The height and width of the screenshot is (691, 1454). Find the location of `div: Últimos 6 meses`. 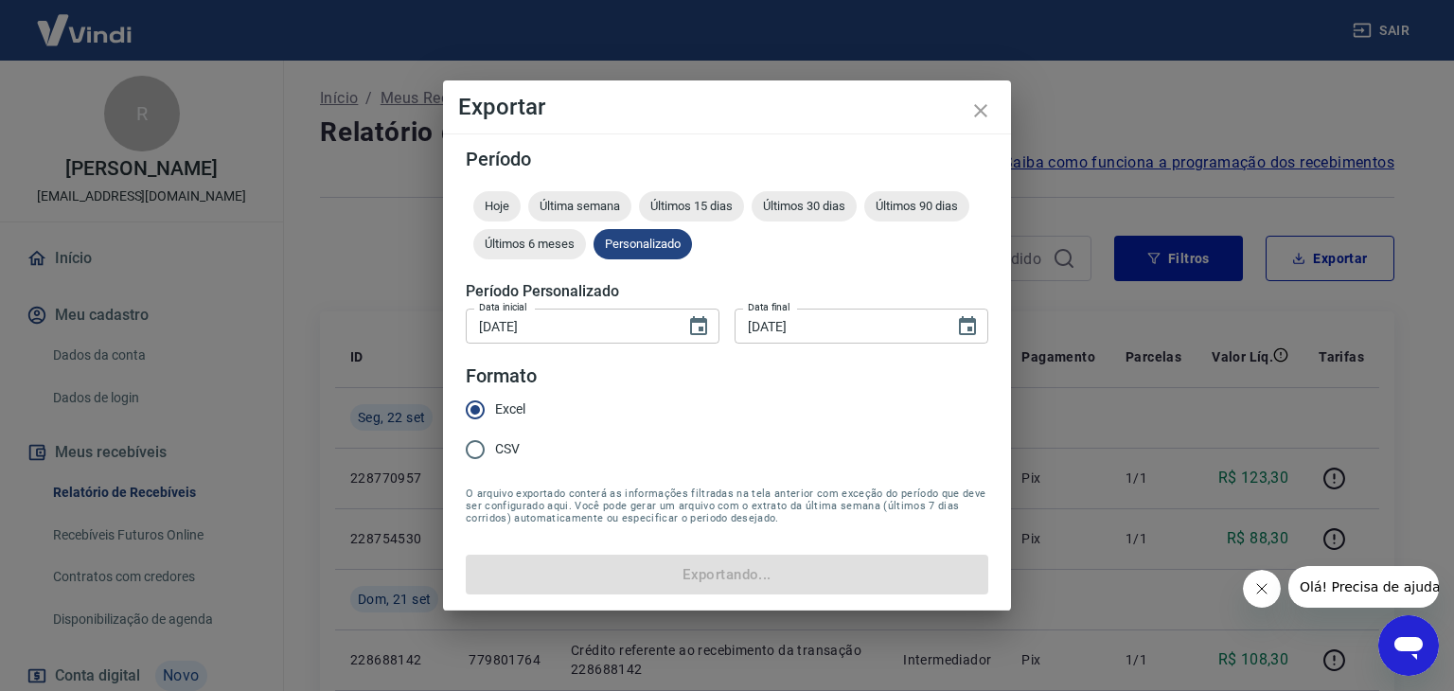

div: Últimos 6 meses is located at coordinates (529, 244).